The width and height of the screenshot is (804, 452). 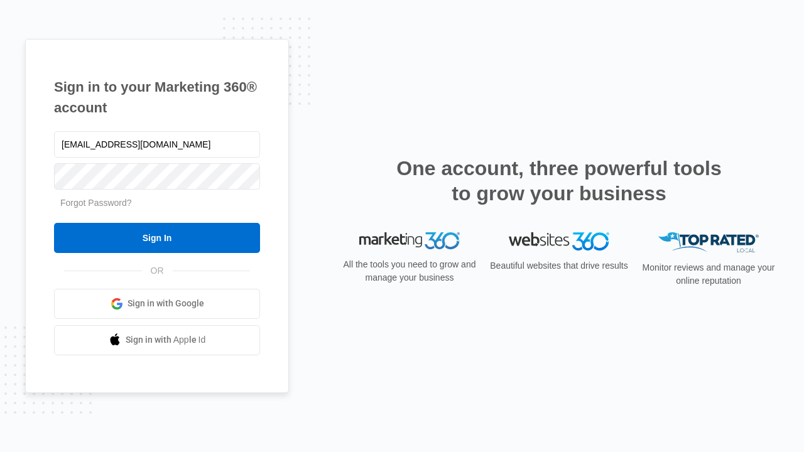 What do you see at coordinates (157, 144) in the screenshot?
I see `input: Email` at bounding box center [157, 144].